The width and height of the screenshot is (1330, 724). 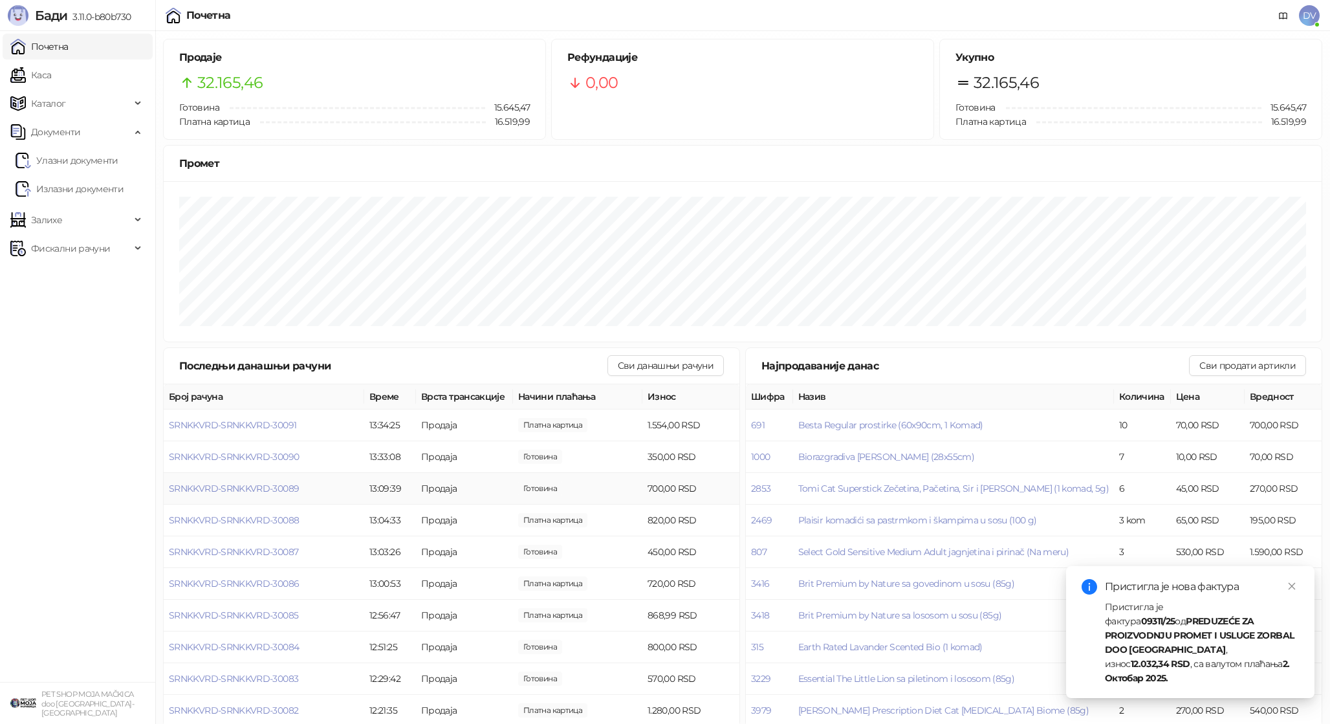 What do you see at coordinates (761, 678) in the screenshot?
I see `button: 3229` at bounding box center [761, 678].